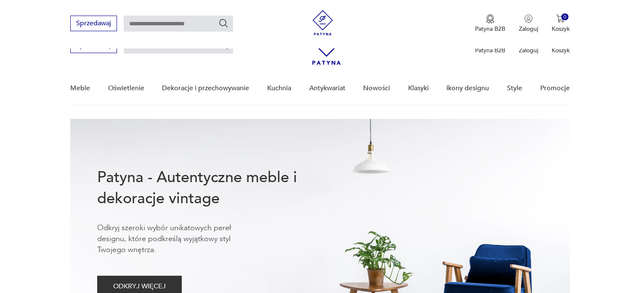 This screenshot has height=293, width=640. What do you see at coordinates (491, 24) in the screenshot?
I see `a: Ikona medaluPatyna B2B` at bounding box center [491, 24].